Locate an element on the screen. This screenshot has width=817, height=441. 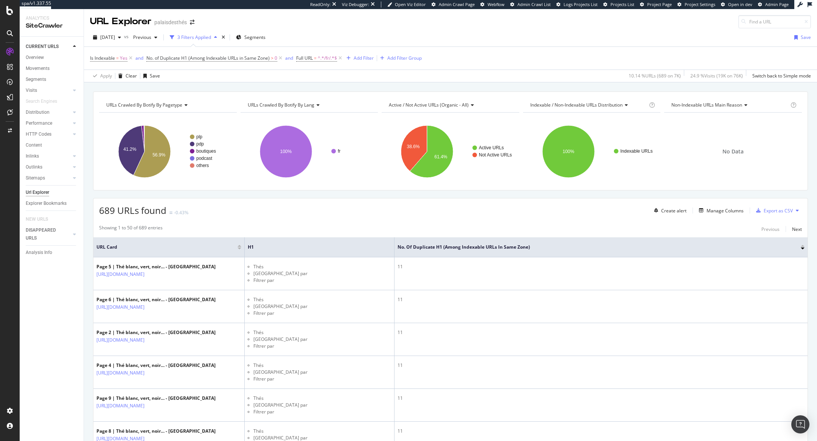
a: Open Viz Editor is located at coordinates (407, 5).